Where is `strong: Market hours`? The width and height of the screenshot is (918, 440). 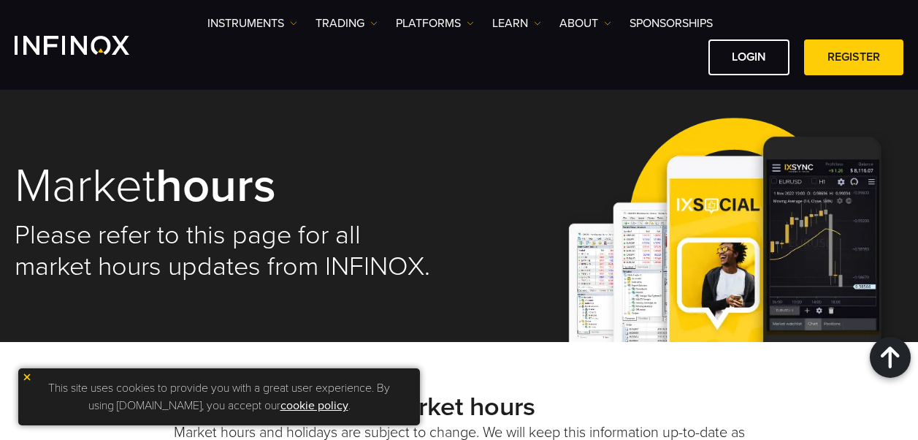 strong: Market hours is located at coordinates (458, 406).